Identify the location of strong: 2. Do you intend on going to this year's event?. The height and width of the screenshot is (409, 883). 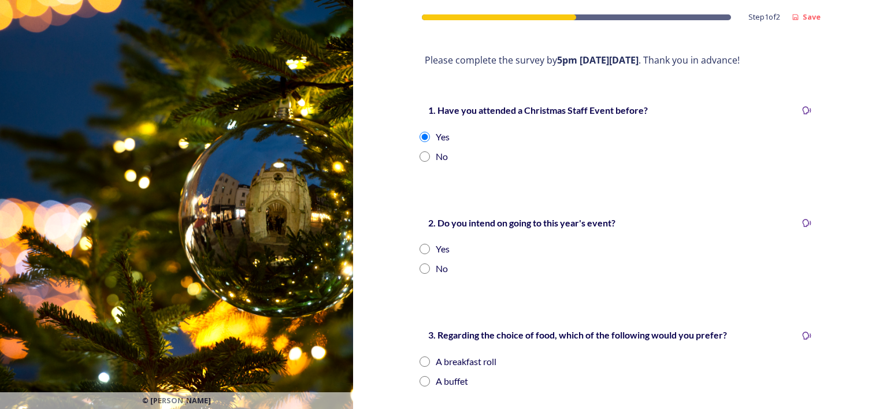
(522, 223).